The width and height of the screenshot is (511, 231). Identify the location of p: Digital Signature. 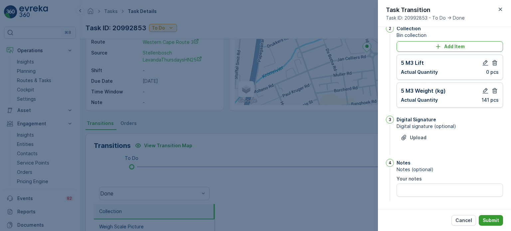
(416, 120).